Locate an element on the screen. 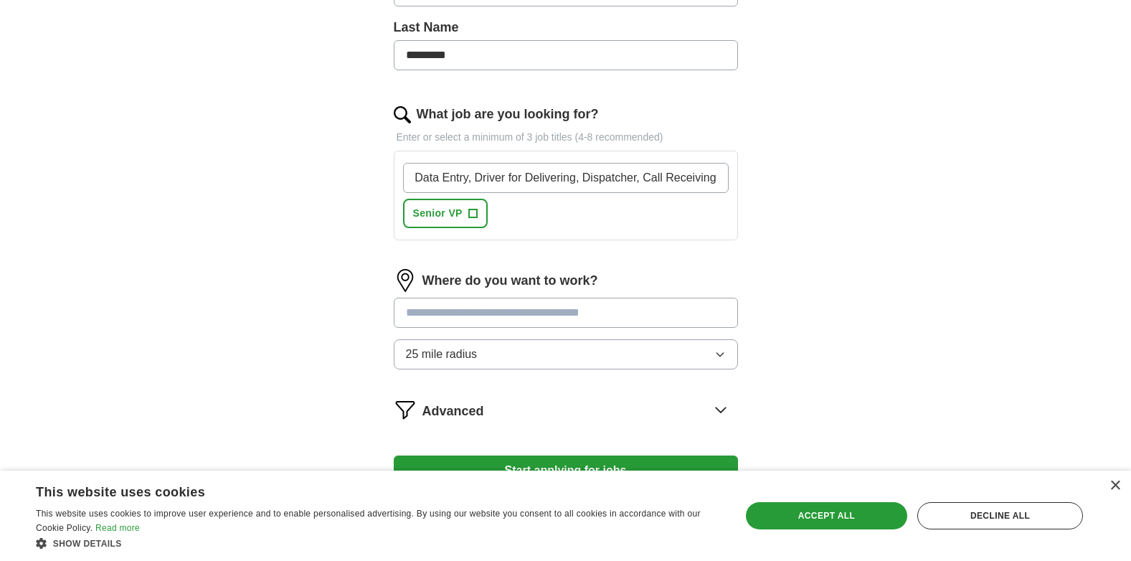  p: Enter or select a minimum of 3 job titles (4-8 recommended) is located at coordinates (566, 137).